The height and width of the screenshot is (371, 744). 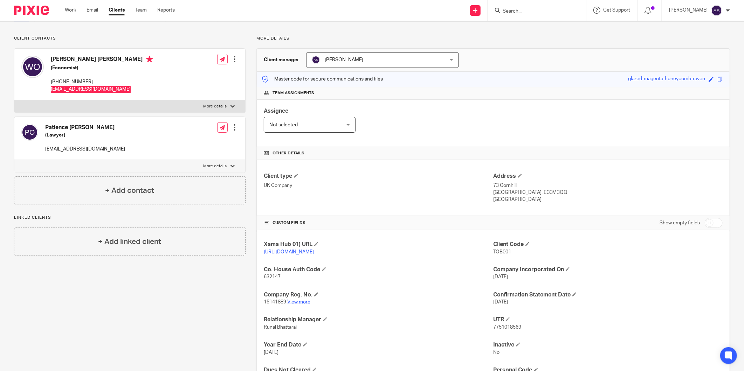 What do you see at coordinates (299, 302) in the screenshot?
I see `a: View more` at bounding box center [299, 302].